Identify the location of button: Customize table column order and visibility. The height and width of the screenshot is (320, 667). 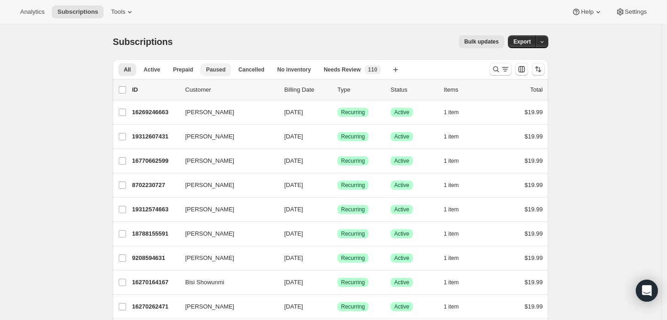
(522, 69).